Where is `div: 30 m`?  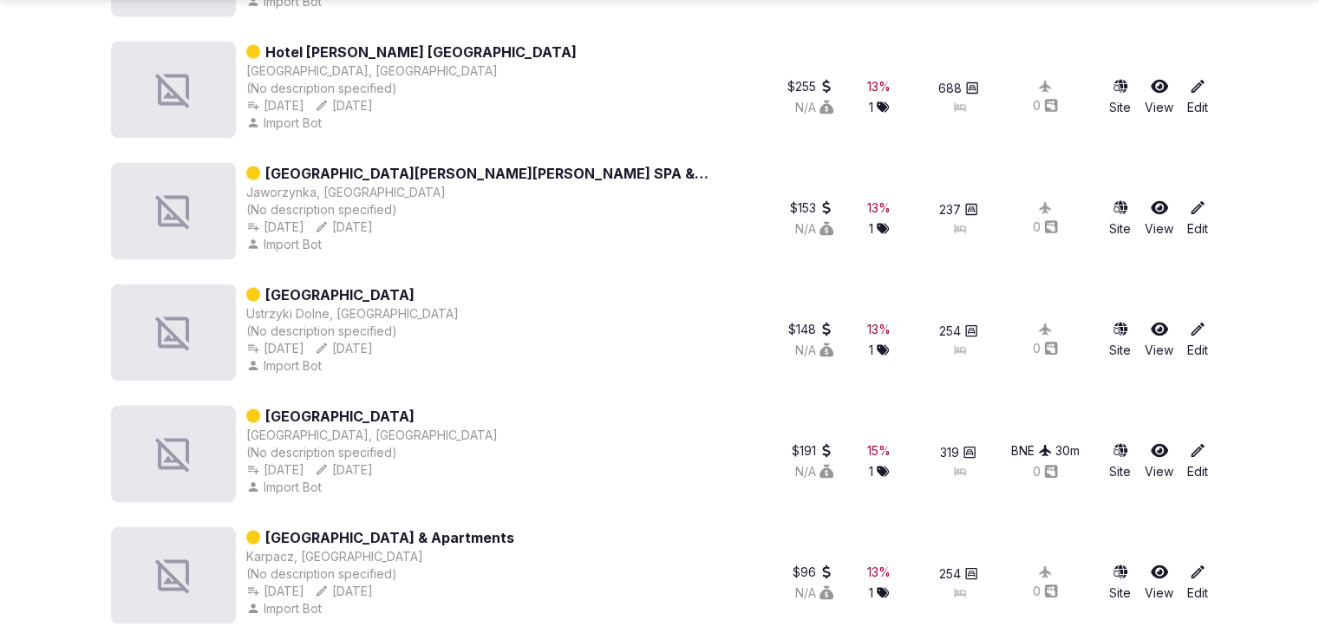
div: 30 m is located at coordinates (1068, 450).